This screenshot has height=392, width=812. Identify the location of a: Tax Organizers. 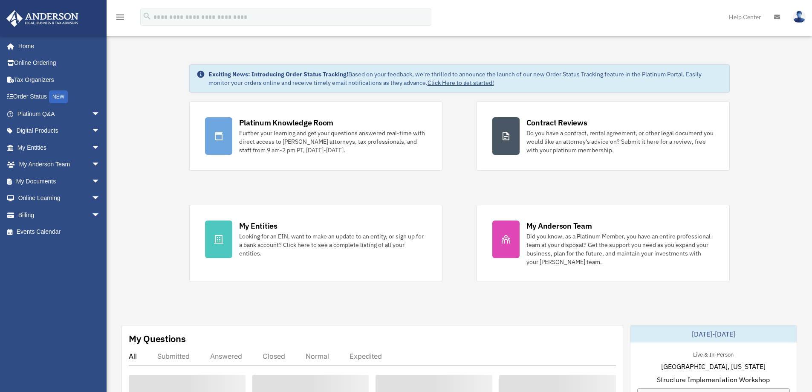
(59, 80).